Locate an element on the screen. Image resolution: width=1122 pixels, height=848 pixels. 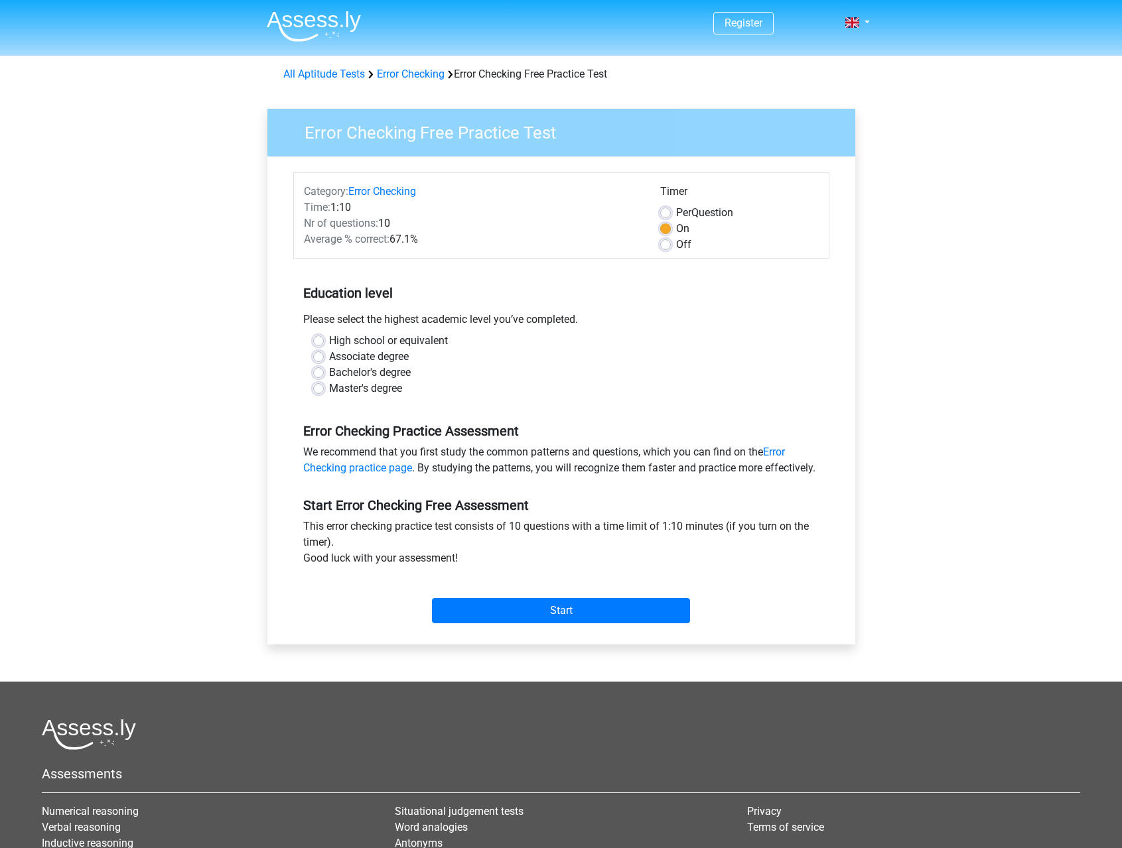
a: Verbal reasoning is located at coordinates (81, 827).